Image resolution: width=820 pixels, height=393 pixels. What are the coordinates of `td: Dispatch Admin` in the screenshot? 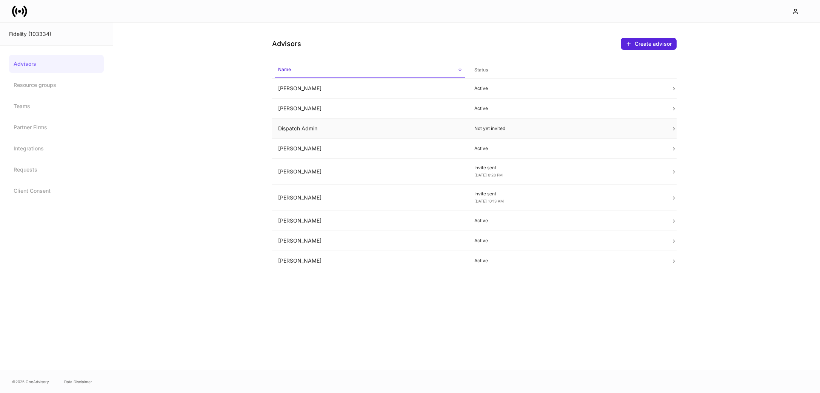 It's located at (370, 128).